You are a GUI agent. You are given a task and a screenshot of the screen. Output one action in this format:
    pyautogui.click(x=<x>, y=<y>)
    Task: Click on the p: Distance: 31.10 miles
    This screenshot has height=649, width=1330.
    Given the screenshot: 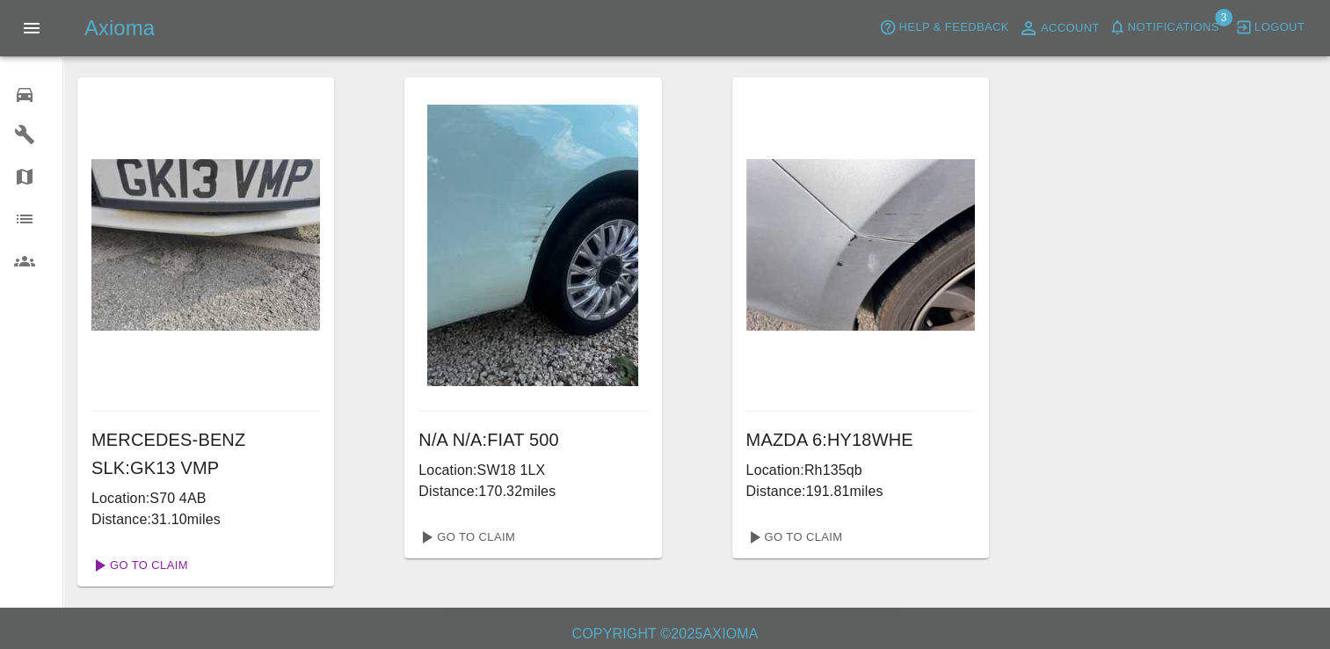 What is the action you would take?
    pyautogui.click(x=206, y=520)
    